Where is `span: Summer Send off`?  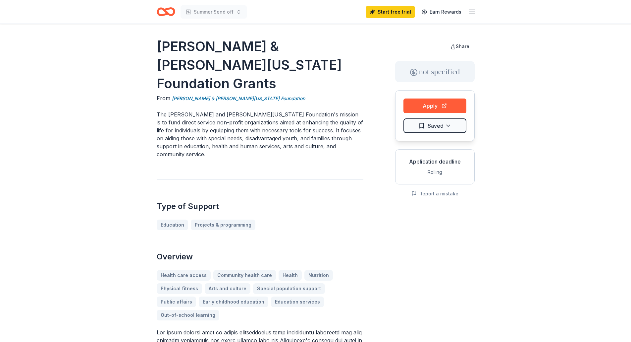
span: Summer Send off is located at coordinates (214, 12).